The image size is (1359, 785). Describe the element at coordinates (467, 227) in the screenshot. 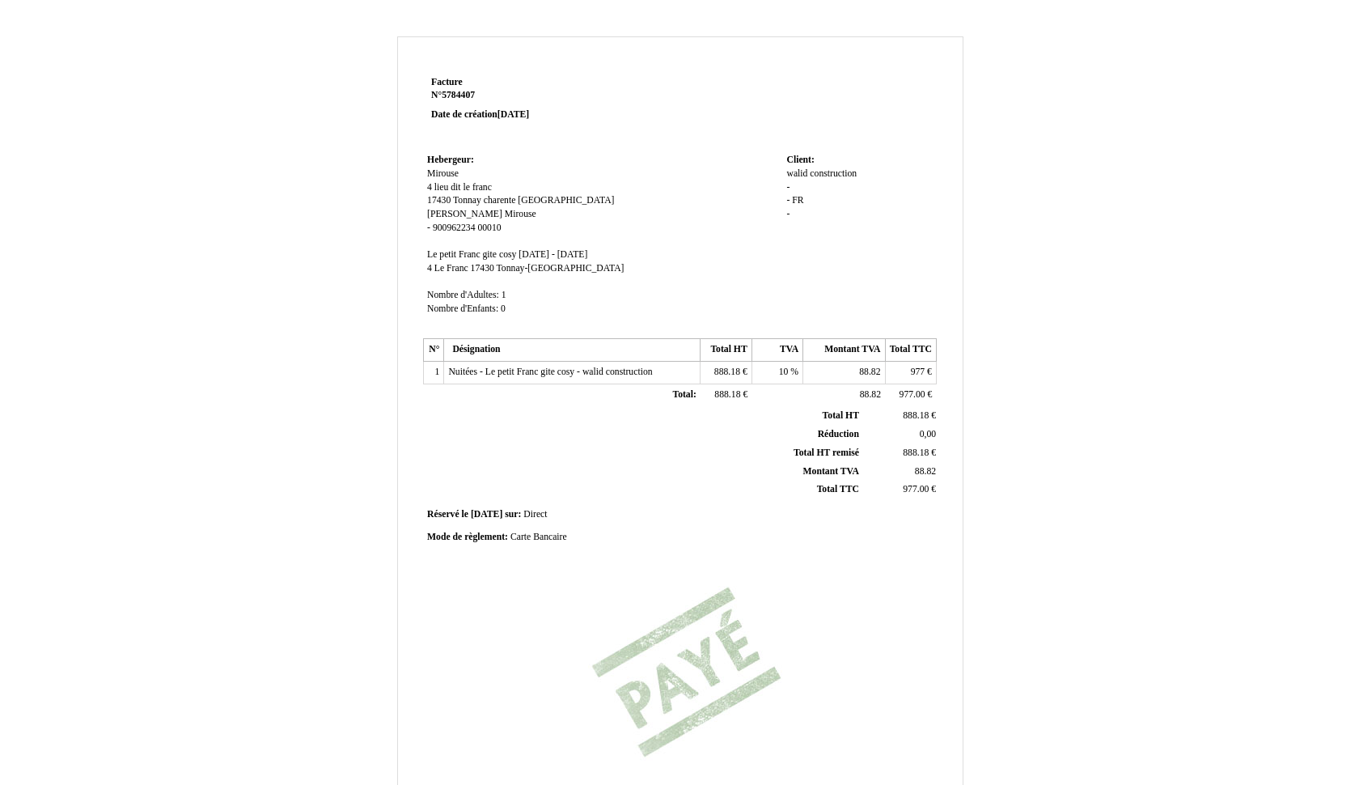

I see `span: 900962234 00010` at that location.